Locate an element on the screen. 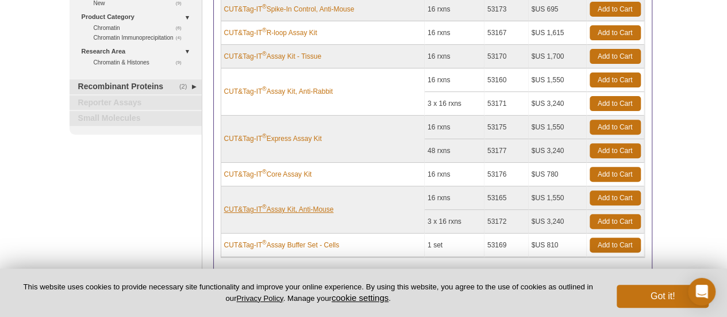 Image resolution: width=727 pixels, height=317 pixels. td: $US 780 is located at coordinates (558, 174).